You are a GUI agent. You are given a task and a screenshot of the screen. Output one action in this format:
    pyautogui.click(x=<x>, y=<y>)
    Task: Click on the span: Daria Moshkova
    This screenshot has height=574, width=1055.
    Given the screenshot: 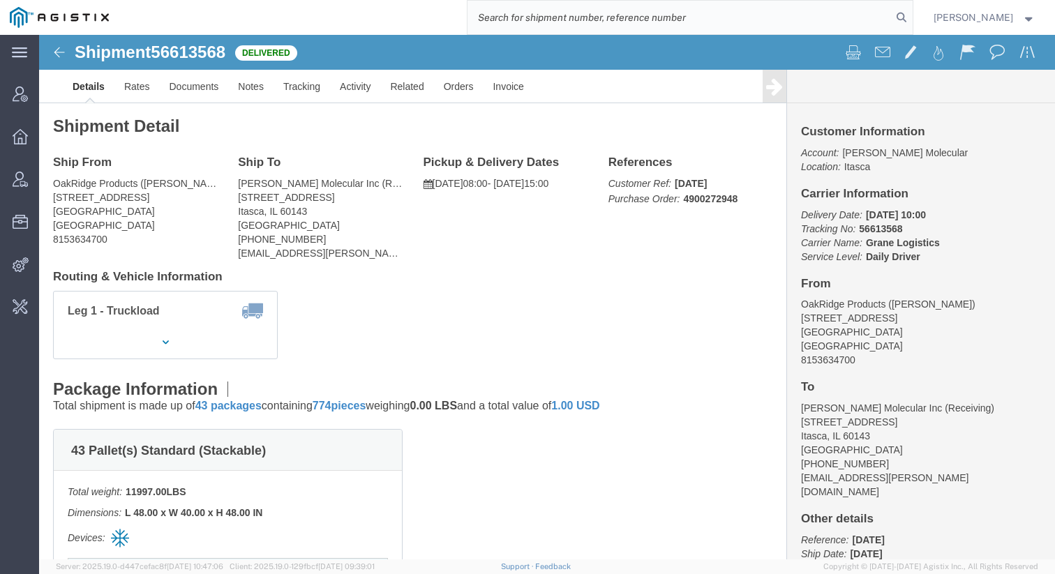 What is the action you would take?
    pyautogui.click(x=974, y=17)
    